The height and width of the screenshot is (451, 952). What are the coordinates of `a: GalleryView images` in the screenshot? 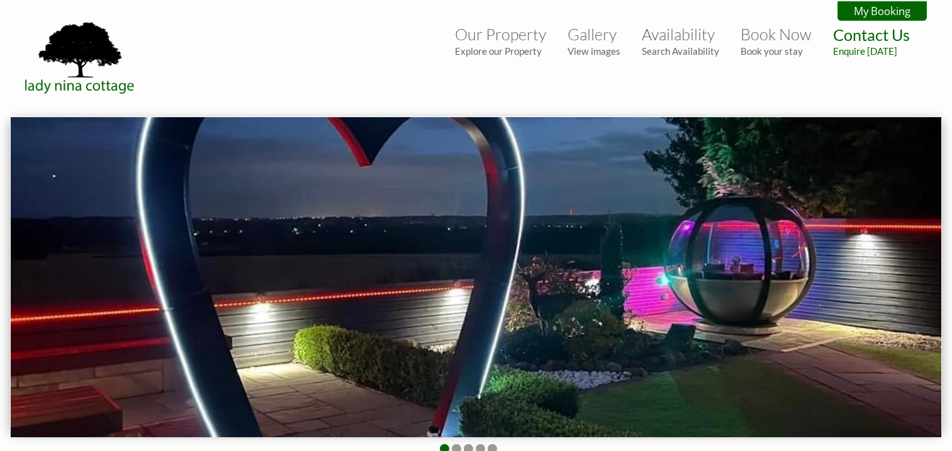 It's located at (594, 40).